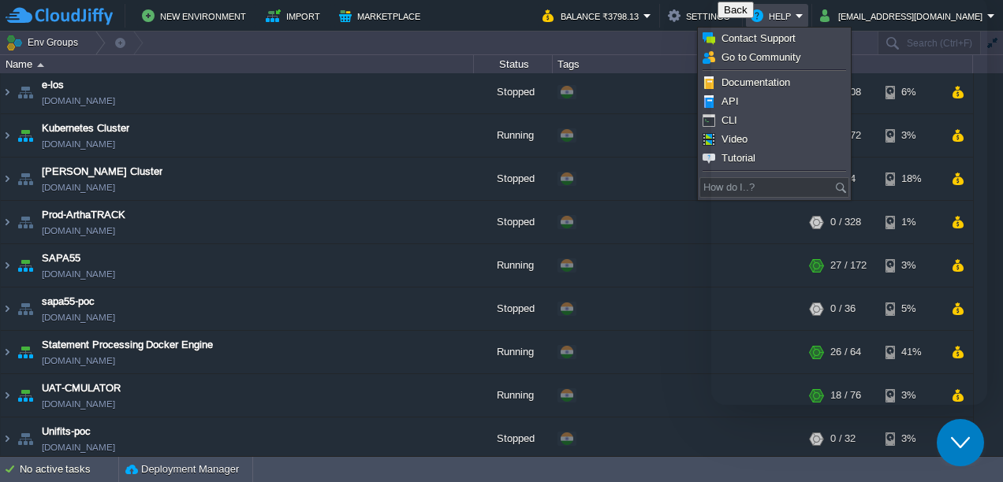  I want to click on div: Status, so click(513, 64).